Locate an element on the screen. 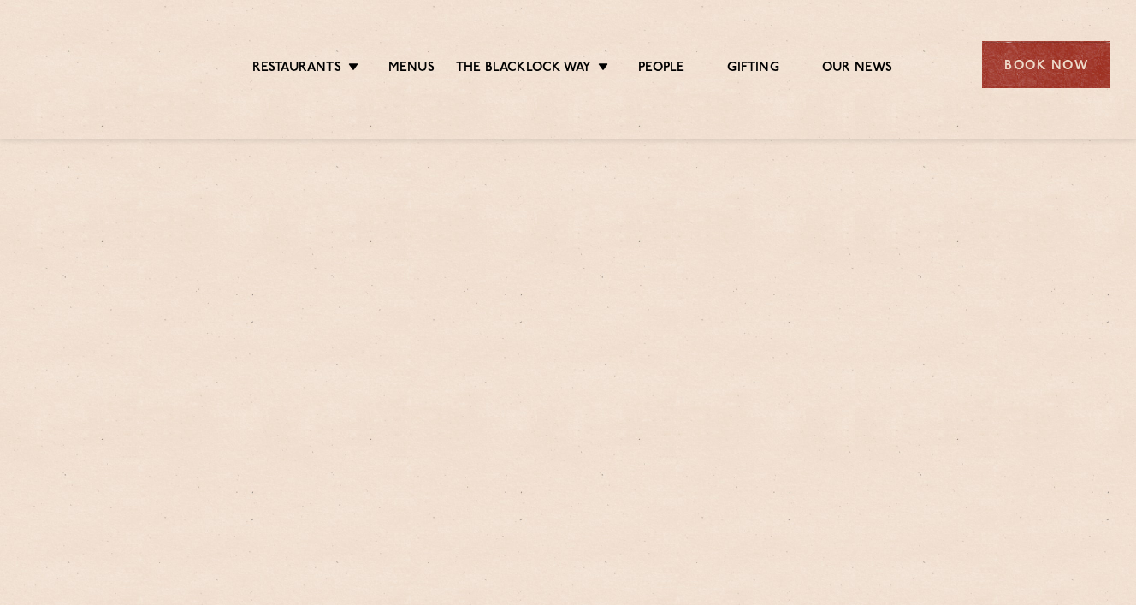  a: Our News is located at coordinates (857, 69).